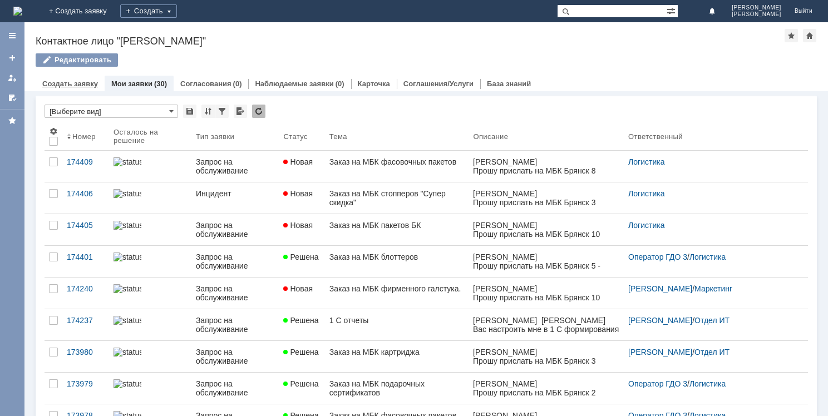 This screenshot has height=416, width=828. Describe the element at coordinates (86, 166) in the screenshot. I see `a: 174409` at that location.